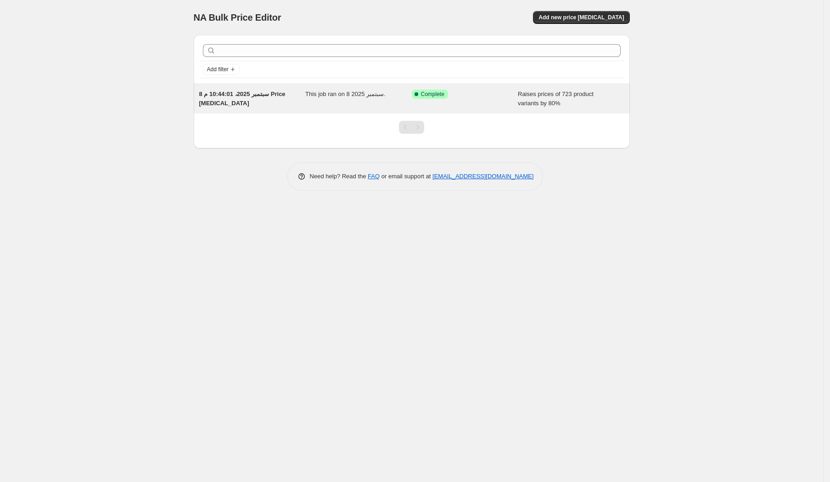 This screenshot has width=830, height=482. Describe the element at coordinates (433, 94) in the screenshot. I see `span: Complete` at that location.